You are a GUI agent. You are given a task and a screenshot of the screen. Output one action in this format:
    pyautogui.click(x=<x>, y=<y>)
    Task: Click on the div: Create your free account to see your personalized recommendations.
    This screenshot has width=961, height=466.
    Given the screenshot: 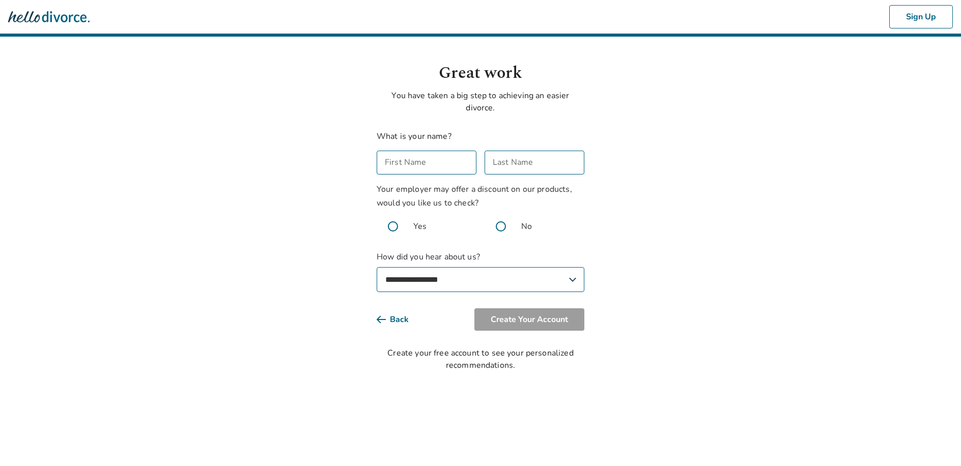 What is the action you would take?
    pyautogui.click(x=480, y=359)
    